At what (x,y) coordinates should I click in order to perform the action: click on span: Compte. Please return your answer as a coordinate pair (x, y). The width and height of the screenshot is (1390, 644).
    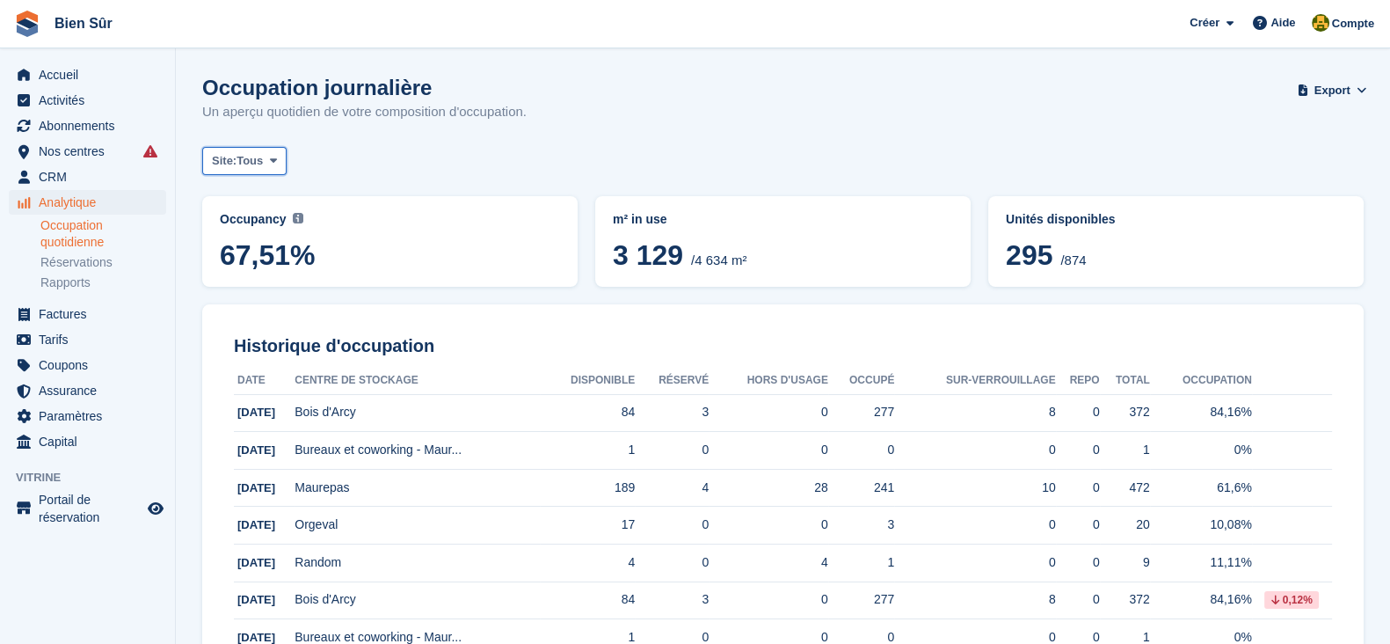
    Looking at the image, I should click on (1353, 24).